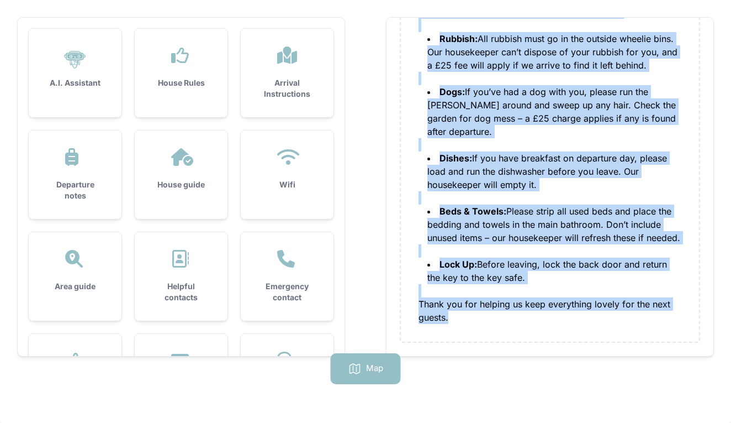 Image resolution: width=731 pixels, height=423 pixels. Describe the element at coordinates (452, 92) in the screenshot. I see `strong: Dogs:` at that location.